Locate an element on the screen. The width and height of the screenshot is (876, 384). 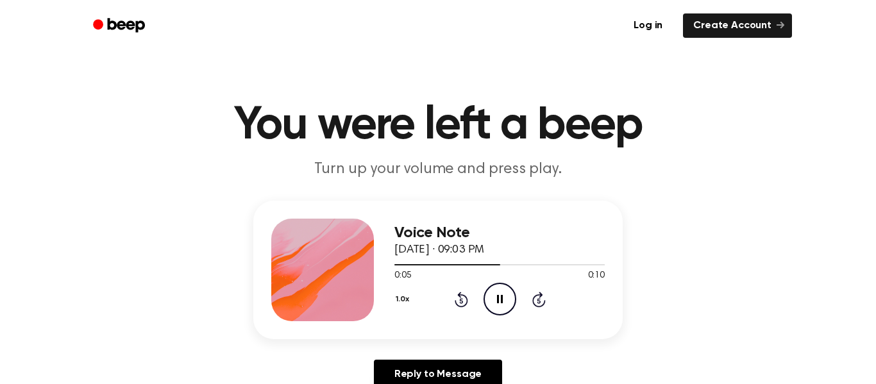
button: 1.0x is located at coordinates (404, 300).